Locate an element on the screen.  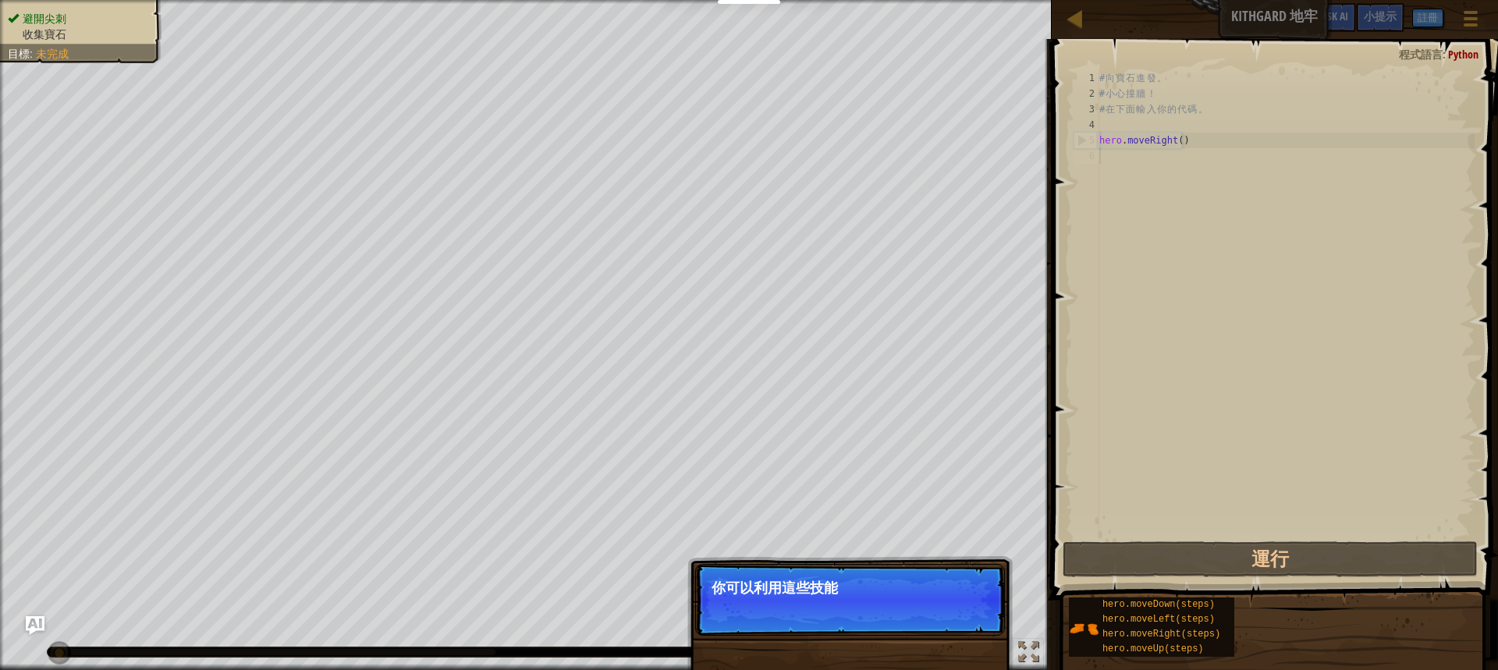
img: portrait.png is located at coordinates (1084, 629).